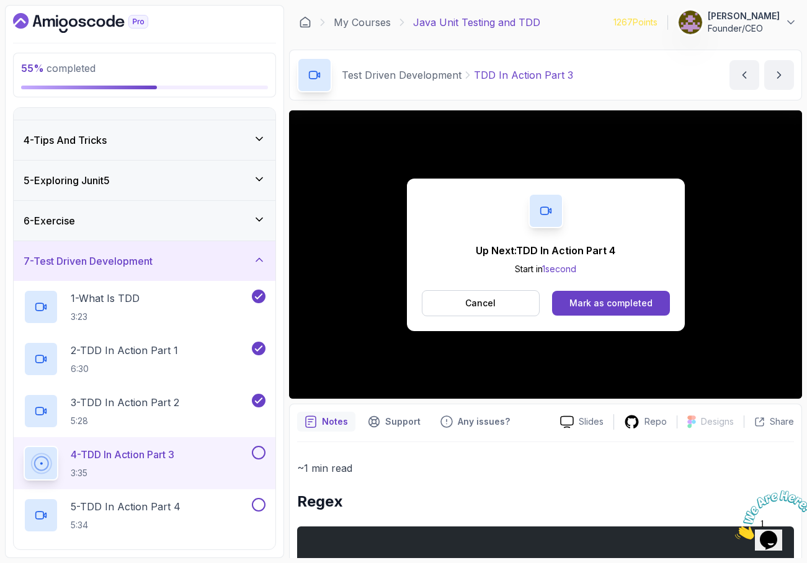 This screenshot has height=563, width=807. I want to click on button: 1-What Is TDD3:23, so click(145, 307).